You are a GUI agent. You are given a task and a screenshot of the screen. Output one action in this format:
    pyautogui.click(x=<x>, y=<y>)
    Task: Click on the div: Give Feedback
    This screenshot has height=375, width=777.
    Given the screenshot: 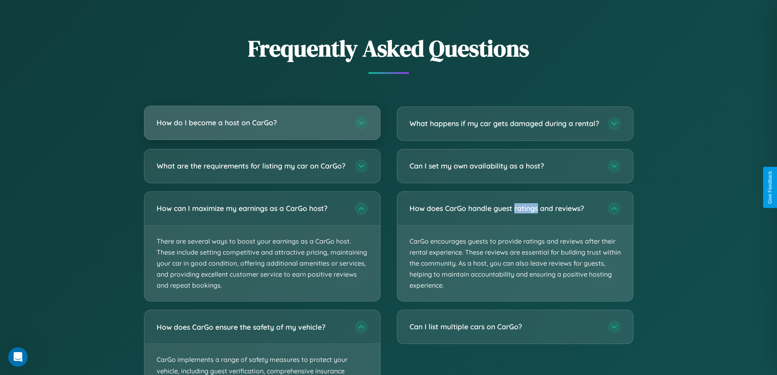 What is the action you would take?
    pyautogui.click(x=770, y=187)
    